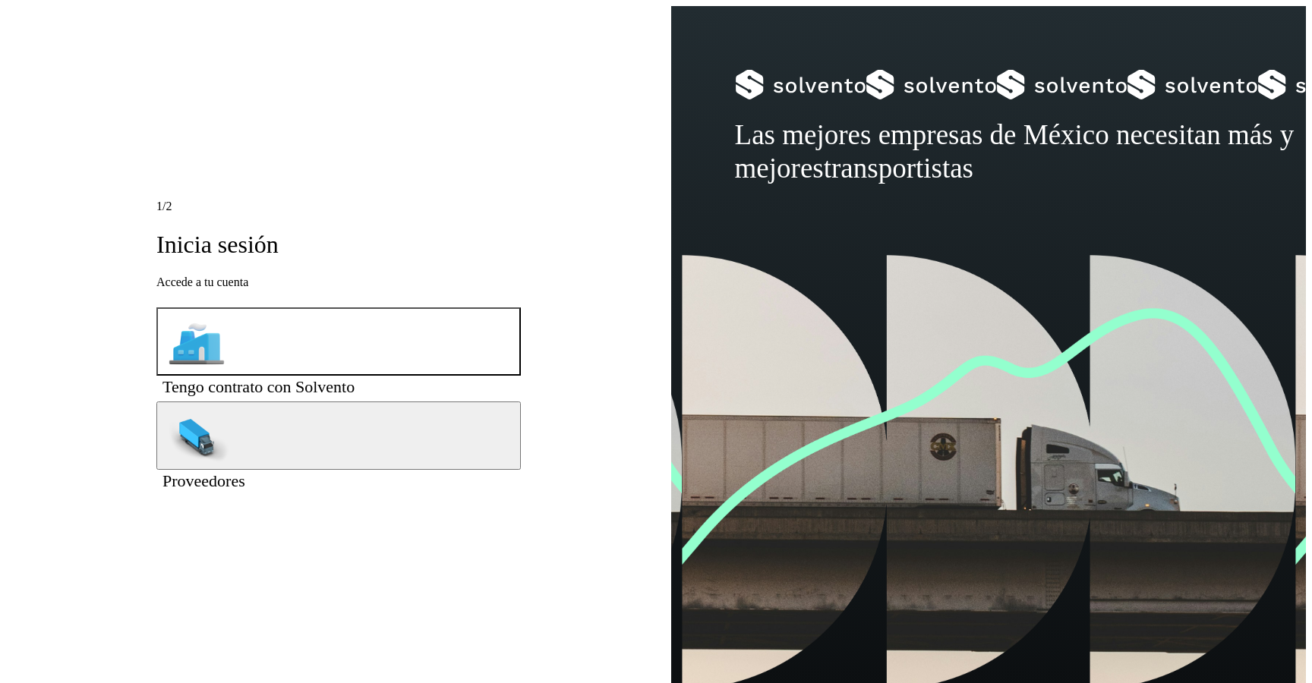  I want to click on span: transportistas, so click(898, 168).